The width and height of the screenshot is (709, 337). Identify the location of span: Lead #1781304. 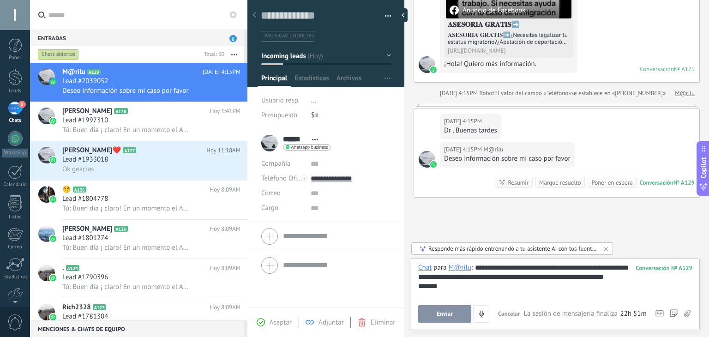
(85, 317).